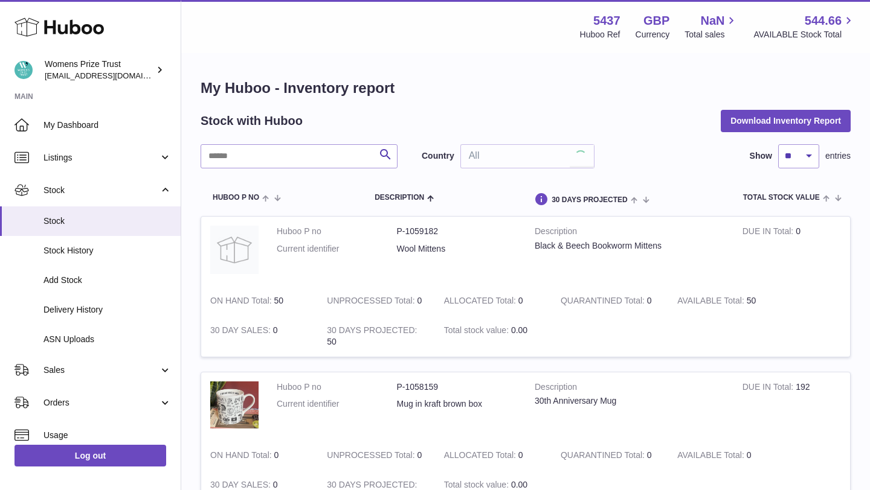  What do you see at coordinates (108, 310) in the screenshot?
I see `span: Delivery History` at bounding box center [108, 310].